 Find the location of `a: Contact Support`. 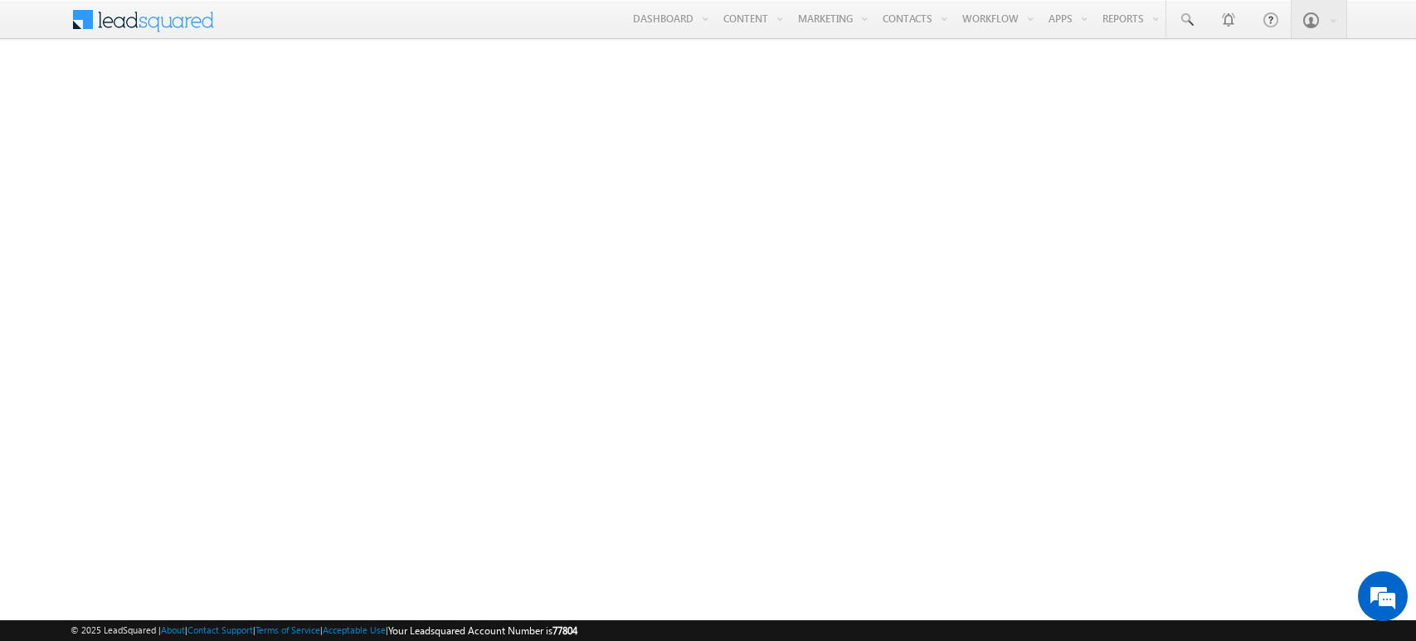

a: Contact Support is located at coordinates (220, 629).